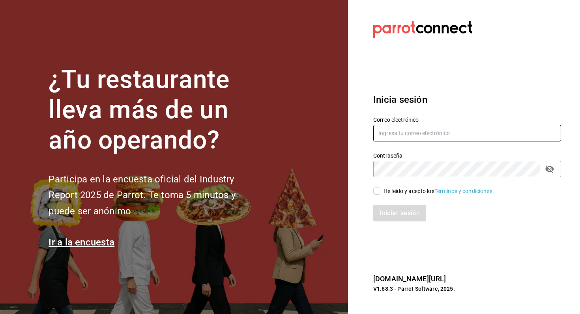 The height and width of the screenshot is (314, 580). What do you see at coordinates (550, 169) in the screenshot?
I see `button: passwordField` at bounding box center [550, 169].